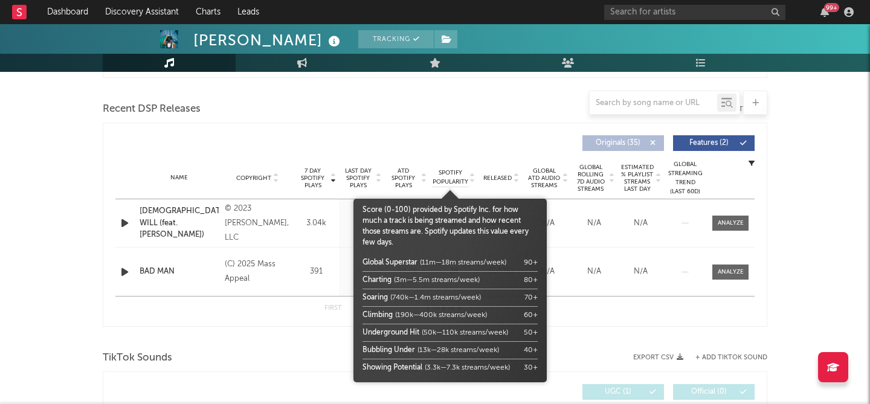 The image size is (870, 404). What do you see at coordinates (375, 298) in the screenshot?
I see `span: Soaring` at bounding box center [375, 298].